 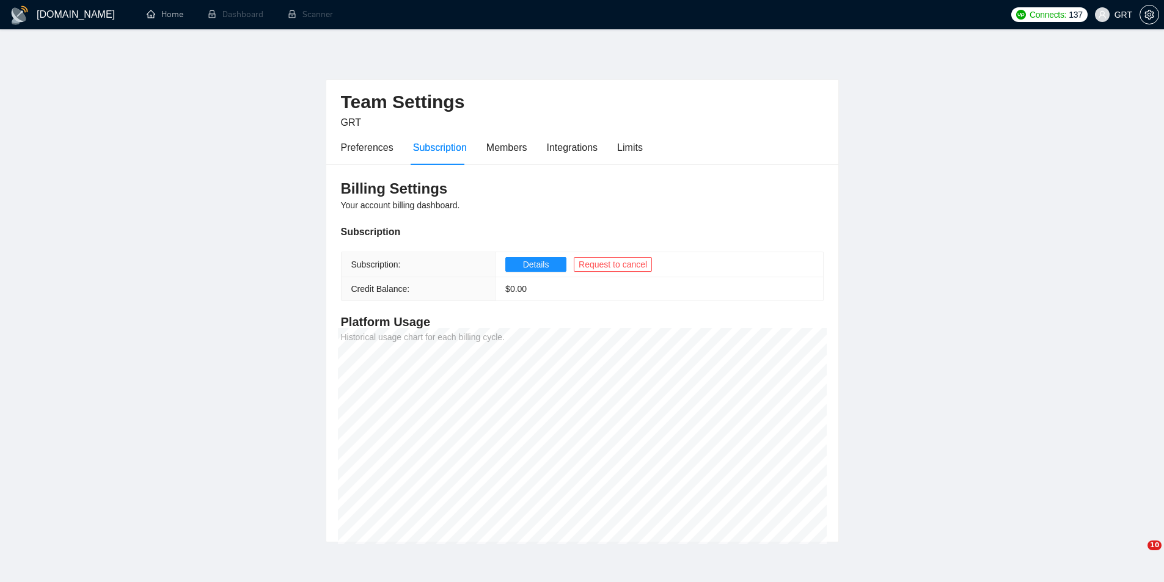 What do you see at coordinates (572, 147) in the screenshot?
I see `div: Integrations` at bounding box center [572, 147].